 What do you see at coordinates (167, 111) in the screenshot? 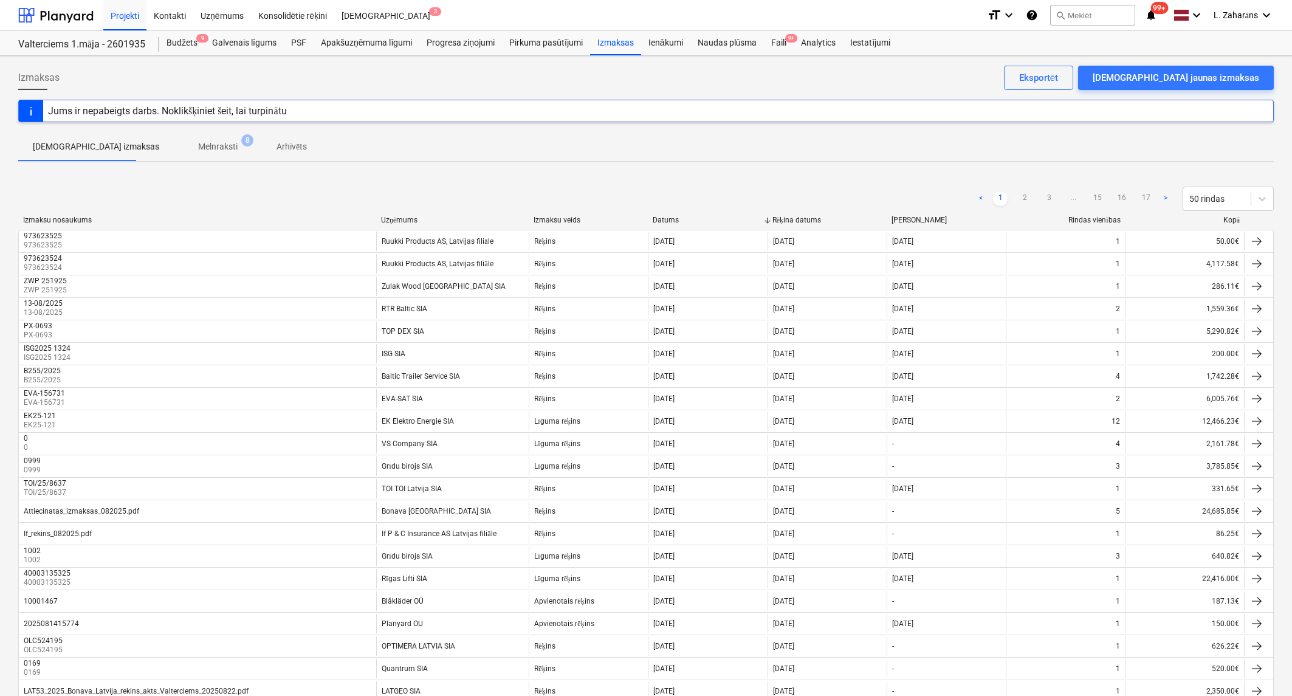
I see `div: Jums ir nepabeigts darbs. Noklikšķiniet šeit, lai turpinātu` at bounding box center [167, 111].